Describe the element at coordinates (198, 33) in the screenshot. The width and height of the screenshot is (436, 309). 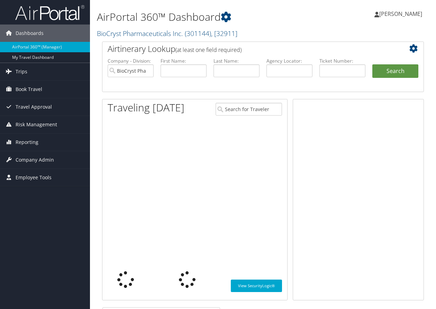
I see `span: ( 301144 )` at that location.